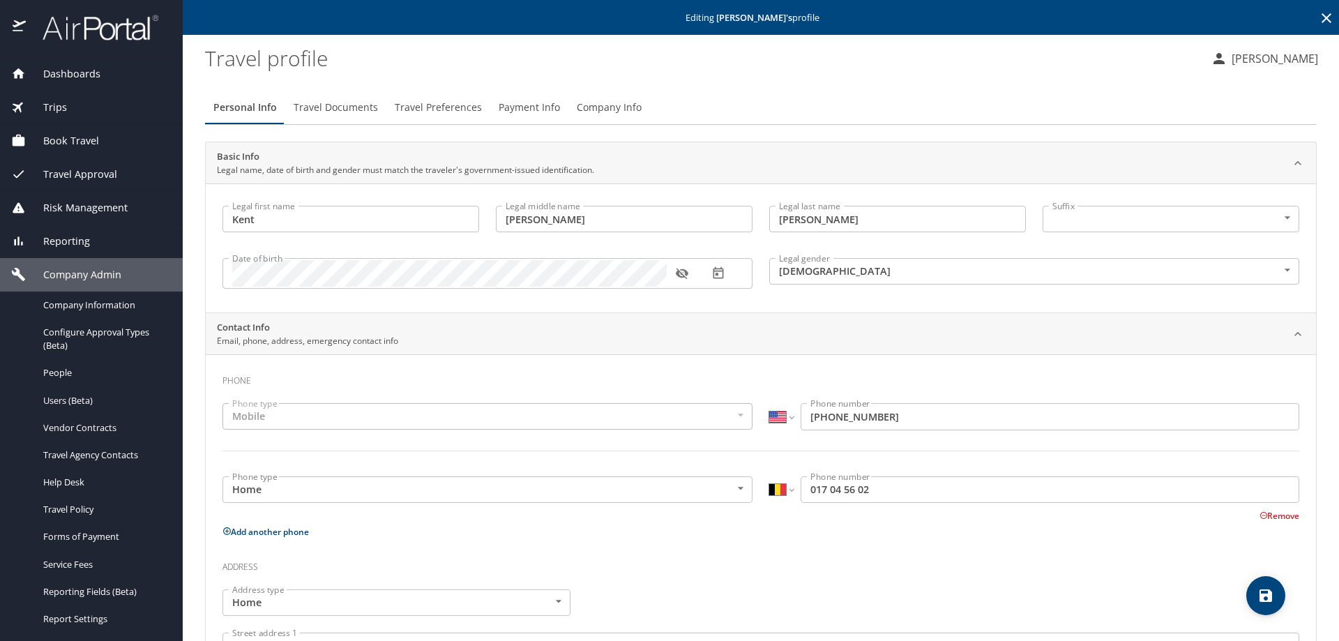 The image size is (1339, 641). What do you see at coordinates (529, 107) in the screenshot?
I see `span: Payment Info` at bounding box center [529, 107].